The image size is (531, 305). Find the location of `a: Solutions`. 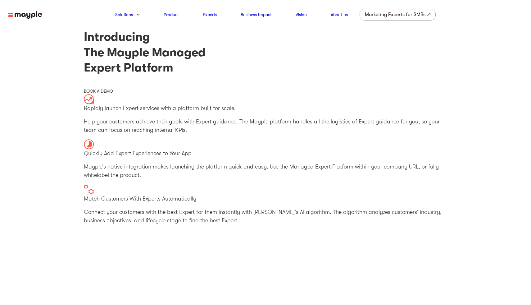

a: Solutions is located at coordinates (124, 15).